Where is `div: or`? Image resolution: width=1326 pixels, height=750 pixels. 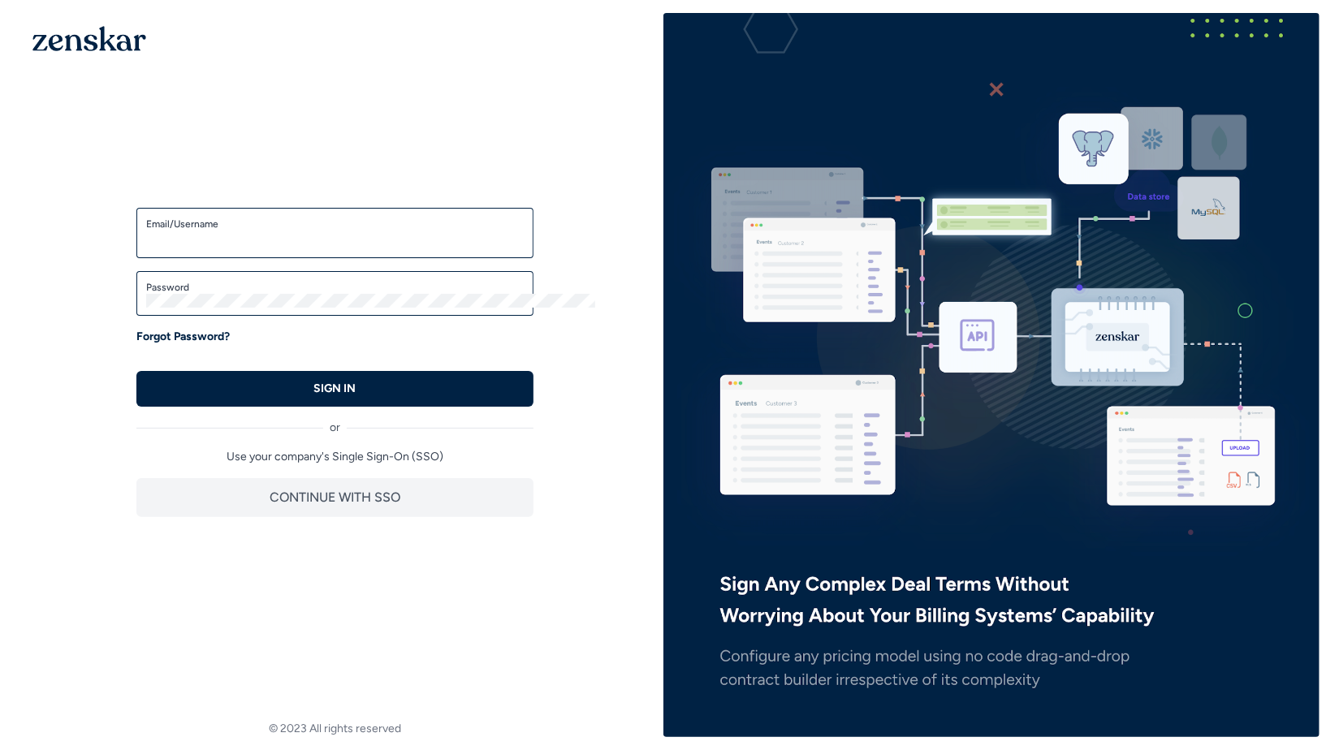 div: or is located at coordinates (335, 422).